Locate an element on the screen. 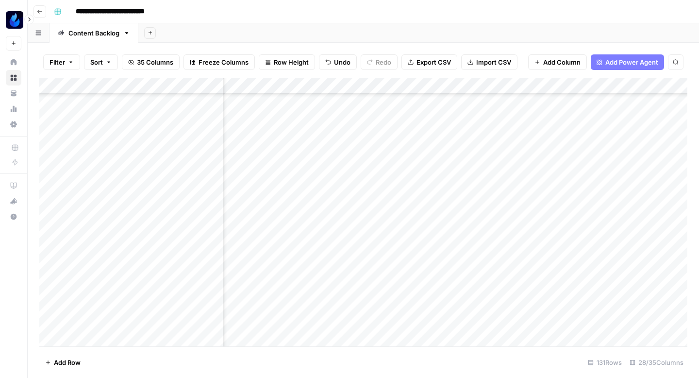  button: Add Power Agent is located at coordinates (627, 62).